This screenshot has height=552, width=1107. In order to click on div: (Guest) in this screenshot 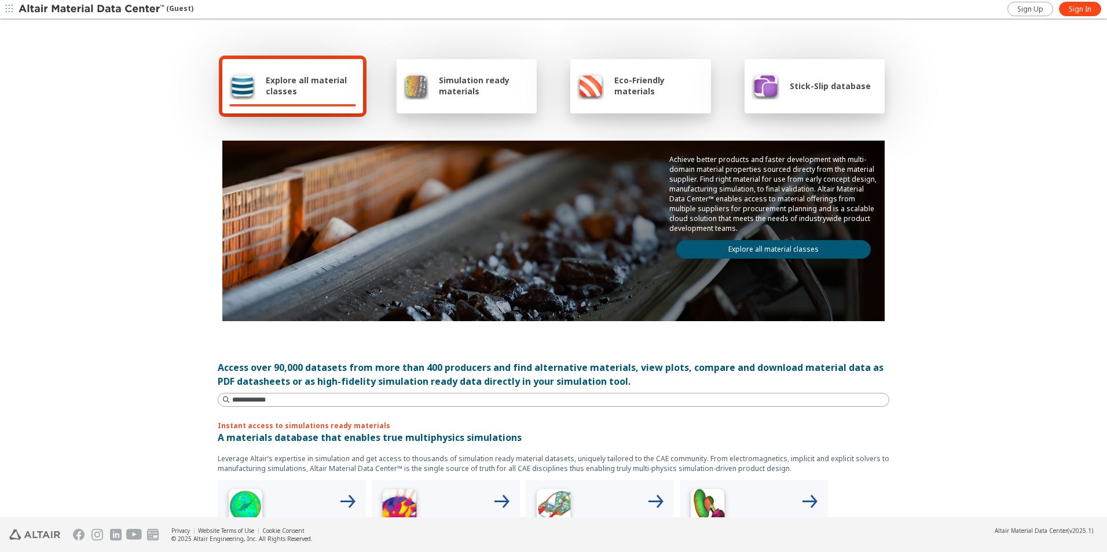, I will do `click(106, 9)`.